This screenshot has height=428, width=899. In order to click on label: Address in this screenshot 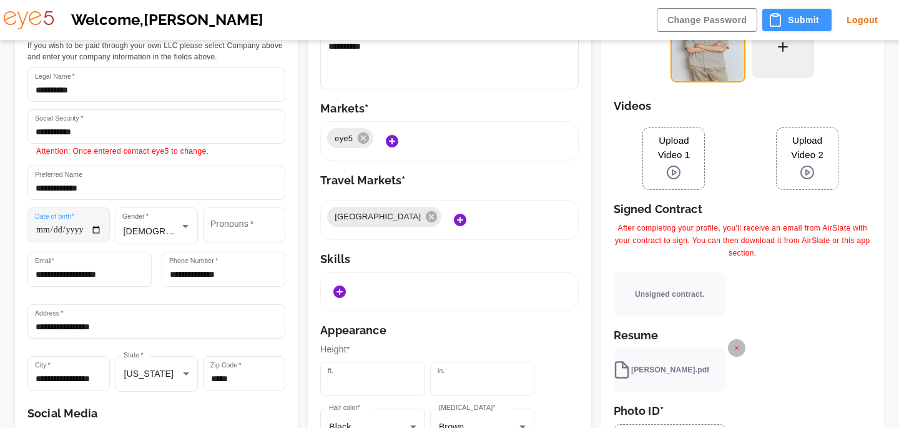, I will do `click(49, 313)`.